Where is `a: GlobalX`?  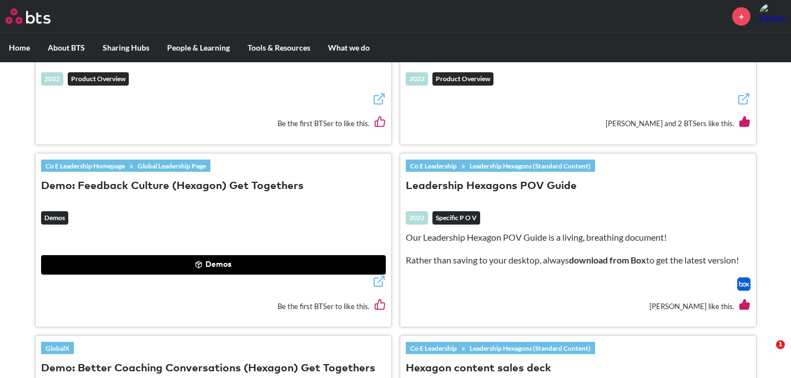
a: GlobalX is located at coordinates (57, 348).